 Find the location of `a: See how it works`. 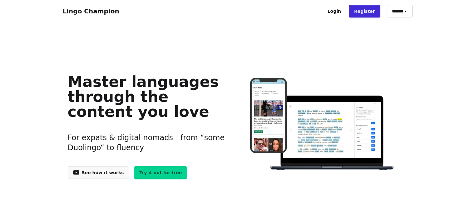

a: See how it works is located at coordinates (98, 173).